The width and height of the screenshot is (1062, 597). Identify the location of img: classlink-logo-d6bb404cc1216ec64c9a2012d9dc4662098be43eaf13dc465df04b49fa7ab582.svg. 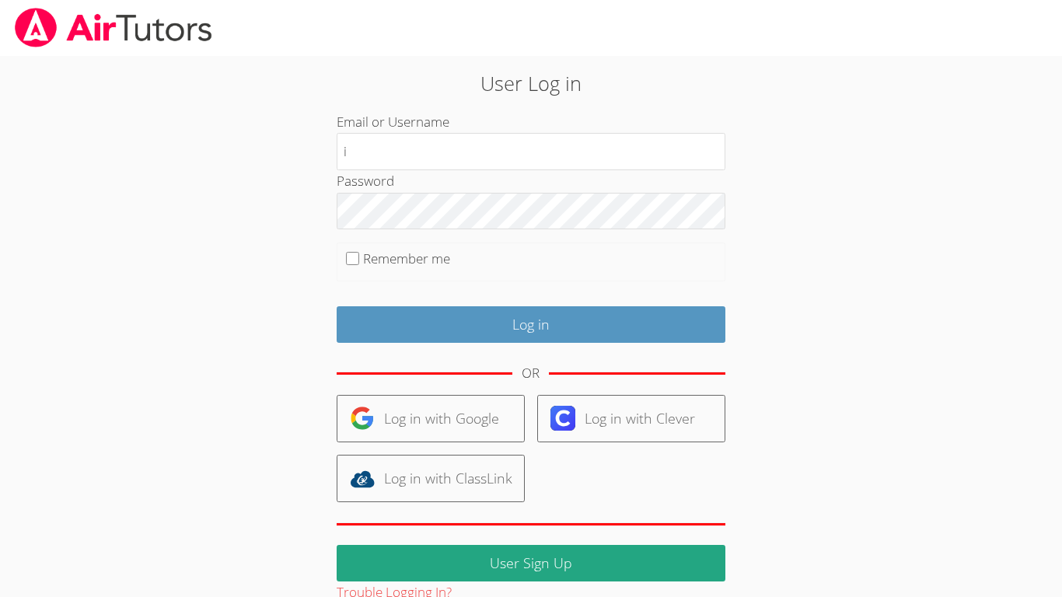
(362, 479).